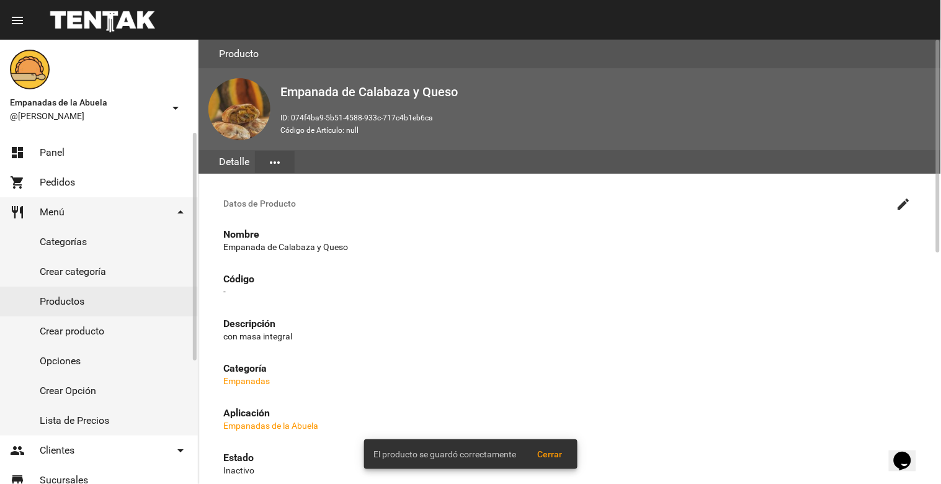 Image resolution: width=941 pixels, height=484 pixels. What do you see at coordinates (606, 118) in the screenshot?
I see `p: ID: 074f4ba9-5b51-4588-933c-717c4b1eb6ca` at bounding box center [606, 118].